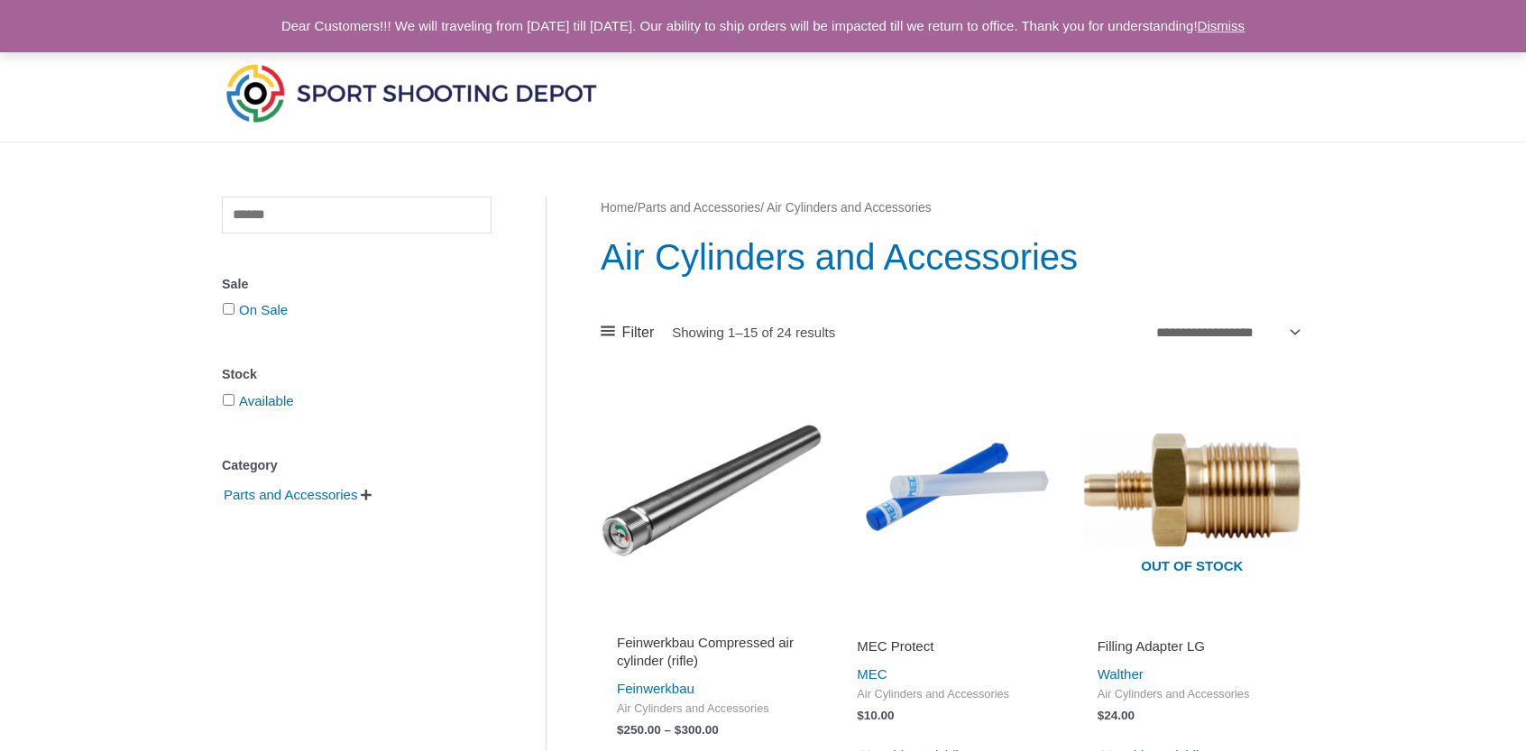 The width and height of the screenshot is (1526, 751). What do you see at coordinates (656, 688) in the screenshot?
I see `a: Feinwerkbau` at bounding box center [656, 688].